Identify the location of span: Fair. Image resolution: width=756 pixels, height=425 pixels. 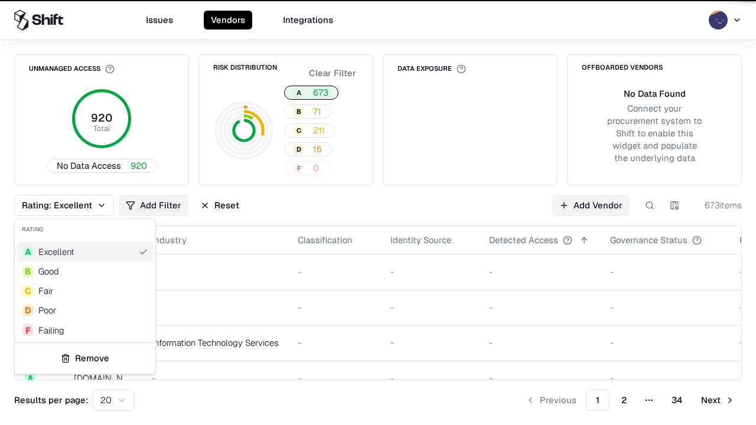
(45, 291).